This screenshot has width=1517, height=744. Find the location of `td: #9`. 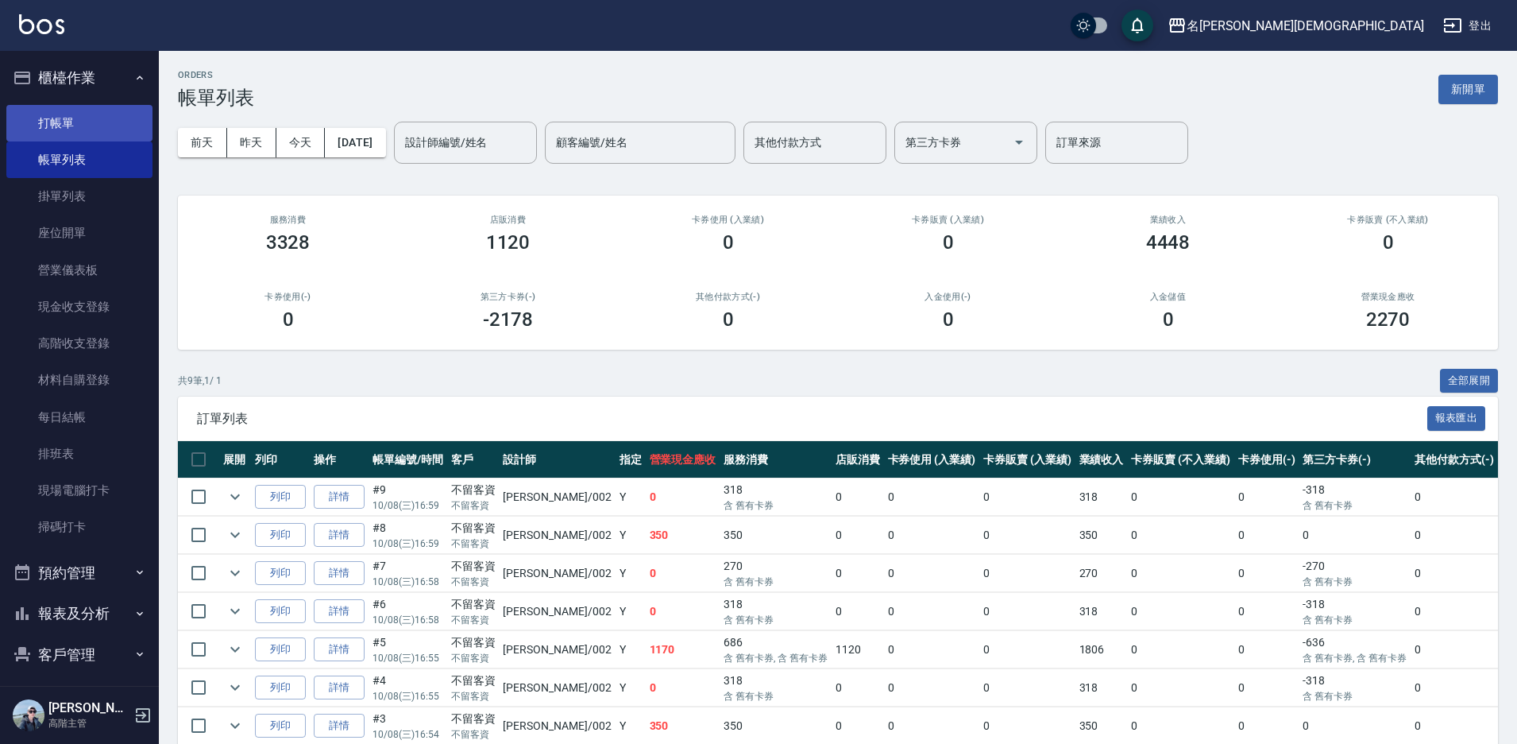

td: #9 is located at coordinates (408, 497).